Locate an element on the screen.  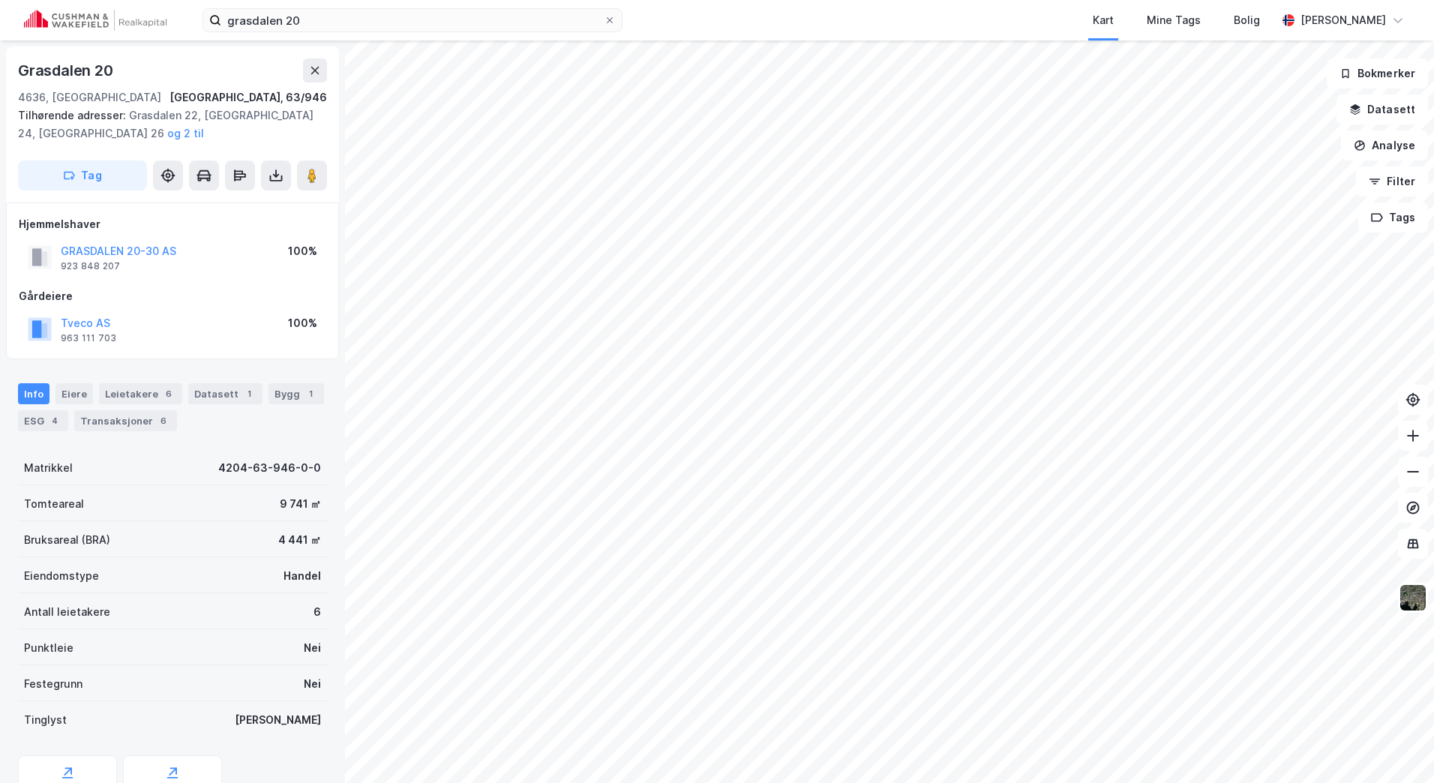
div: Grasdalen 20 is located at coordinates (67, 70).